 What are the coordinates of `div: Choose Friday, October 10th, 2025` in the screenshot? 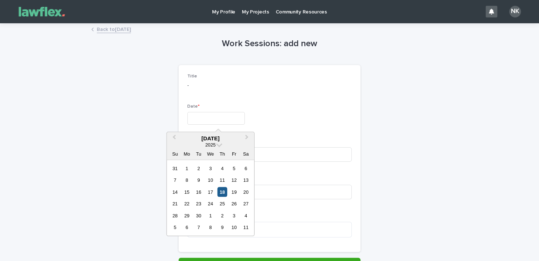 It's located at (234, 227).